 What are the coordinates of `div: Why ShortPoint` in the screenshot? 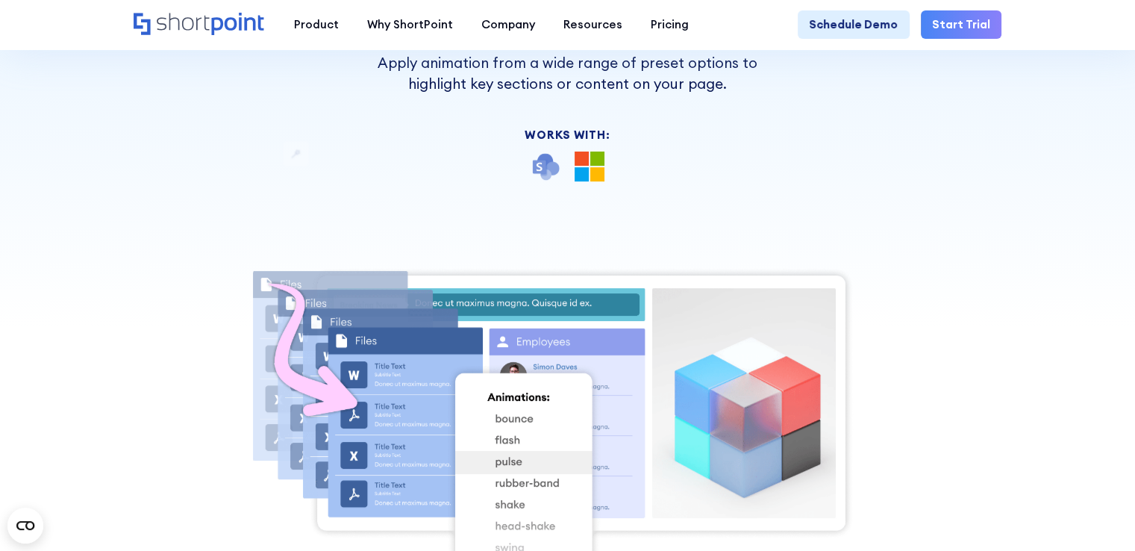 It's located at (410, 25).